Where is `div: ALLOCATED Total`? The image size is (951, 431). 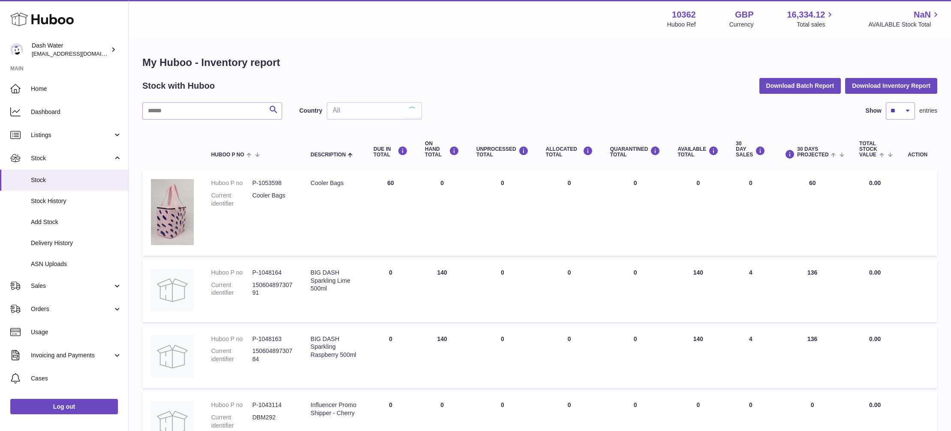 div: ALLOCATED Total is located at coordinates (569, 152).